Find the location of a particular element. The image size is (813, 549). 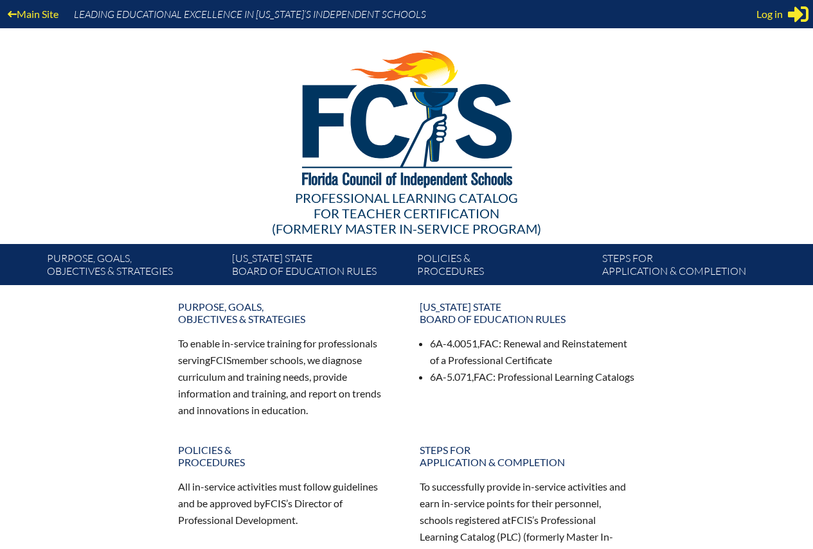

span: for Teacher Certification is located at coordinates (406, 213).